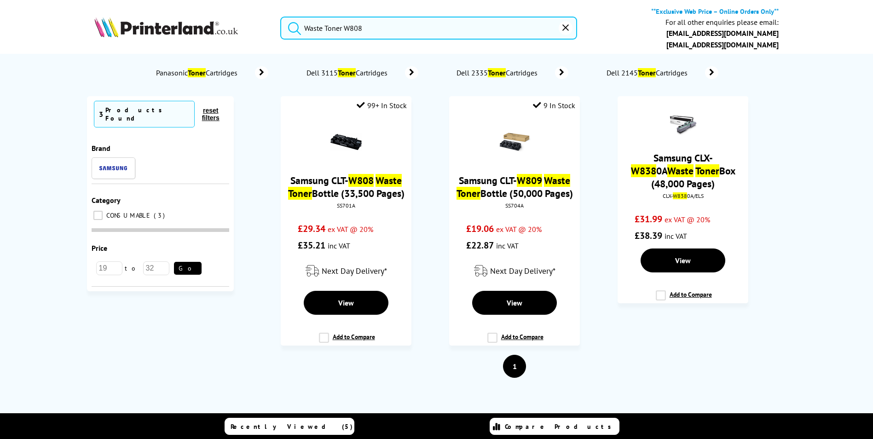 The width and height of the screenshot is (873, 439). Describe the element at coordinates (362, 73) in the screenshot. I see `a: Dell 3115TonerCartridges` at that location.